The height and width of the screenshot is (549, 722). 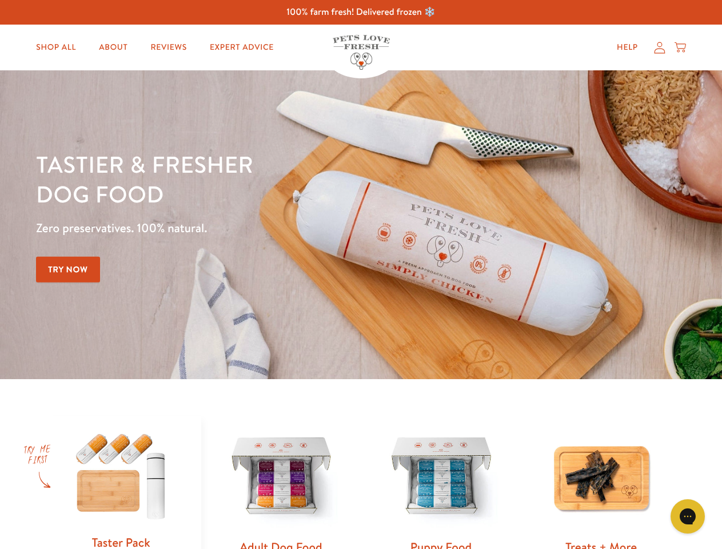 What do you see at coordinates (56, 47) in the screenshot?
I see `a: Shop All` at bounding box center [56, 47].